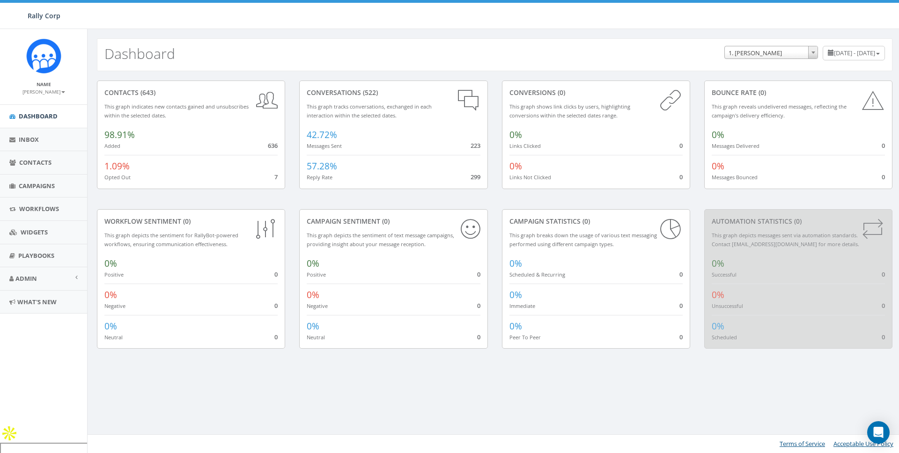 The height and width of the screenshot is (453, 899). What do you see at coordinates (112, 146) in the screenshot?
I see `small: Added` at bounding box center [112, 146].